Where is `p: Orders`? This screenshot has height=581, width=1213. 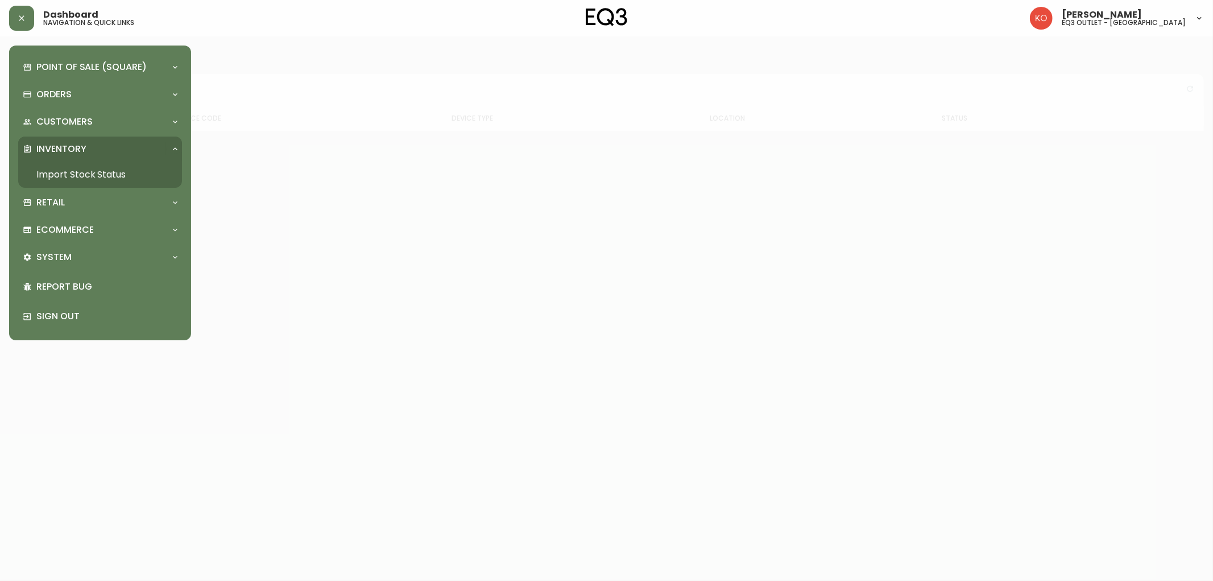
p: Orders is located at coordinates (54, 94).